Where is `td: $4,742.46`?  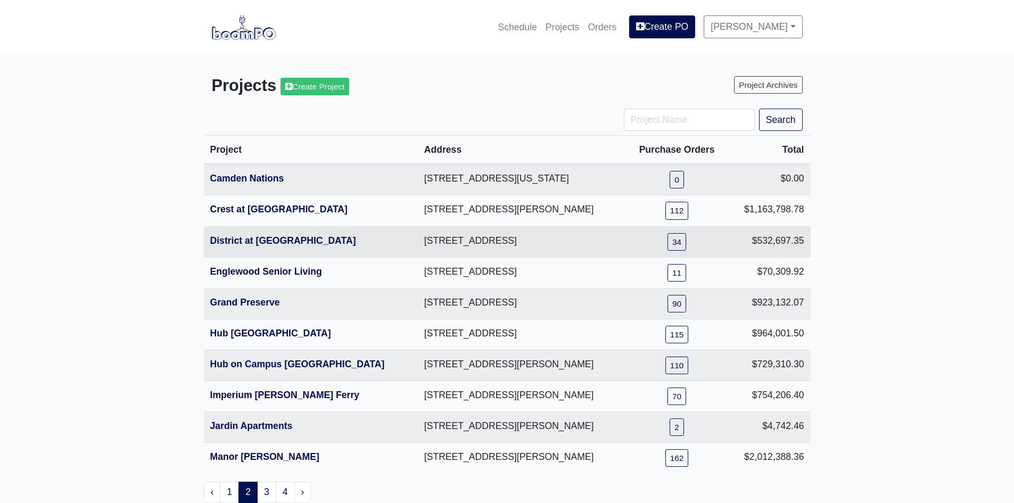 td: $4,742.46 is located at coordinates (768, 427).